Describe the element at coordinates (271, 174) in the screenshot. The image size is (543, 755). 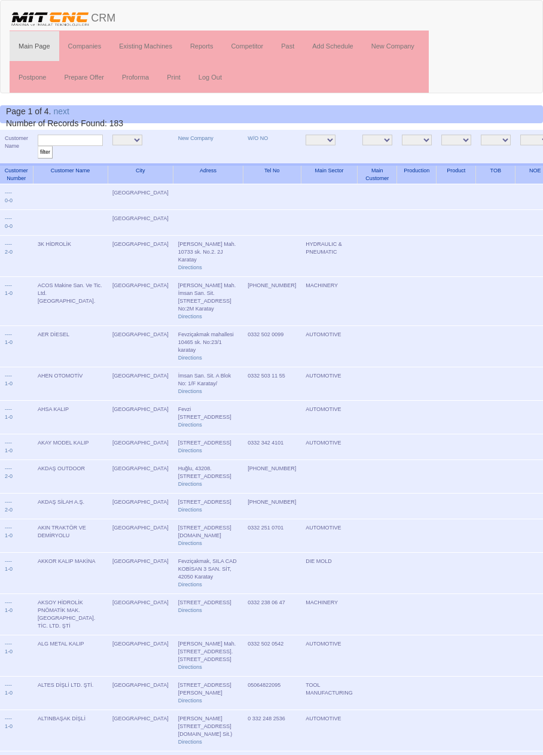
I see `th: Tel No` at that location.